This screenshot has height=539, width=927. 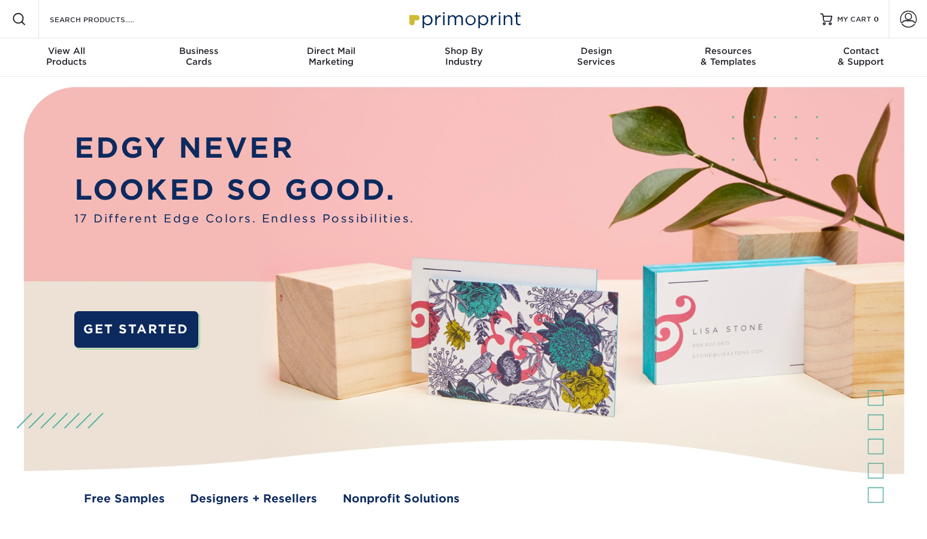 What do you see at coordinates (244, 190) in the screenshot?
I see `p: LOOKED SO GOOD.` at bounding box center [244, 190].